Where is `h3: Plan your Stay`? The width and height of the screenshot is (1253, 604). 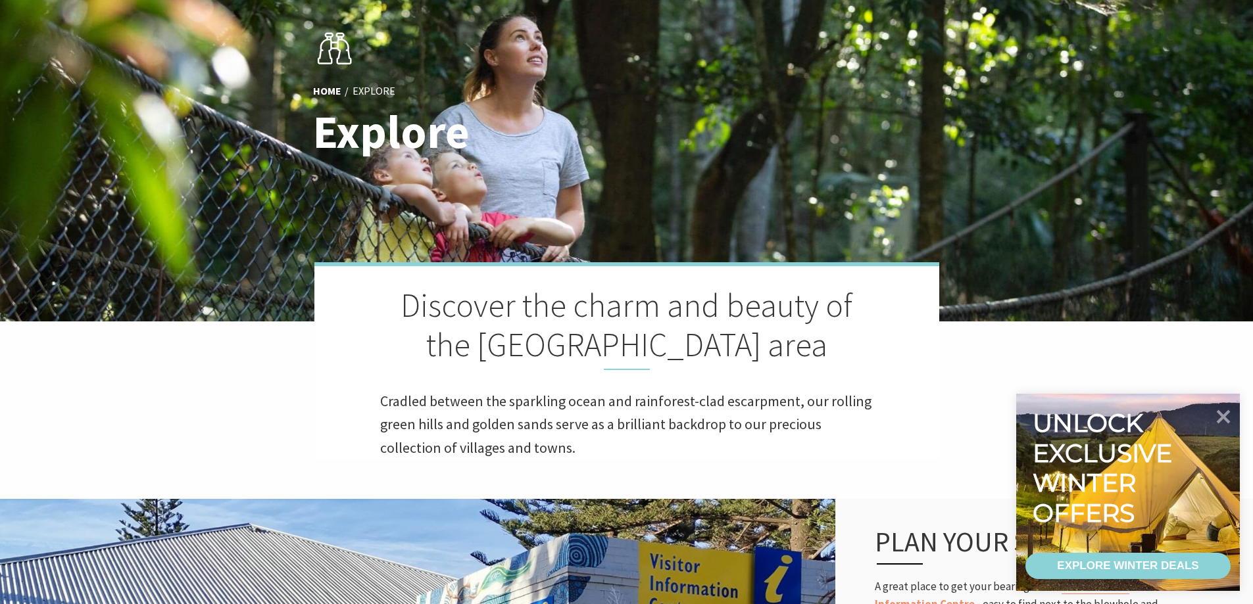
h3: Plan your Stay is located at coordinates (1005, 545).